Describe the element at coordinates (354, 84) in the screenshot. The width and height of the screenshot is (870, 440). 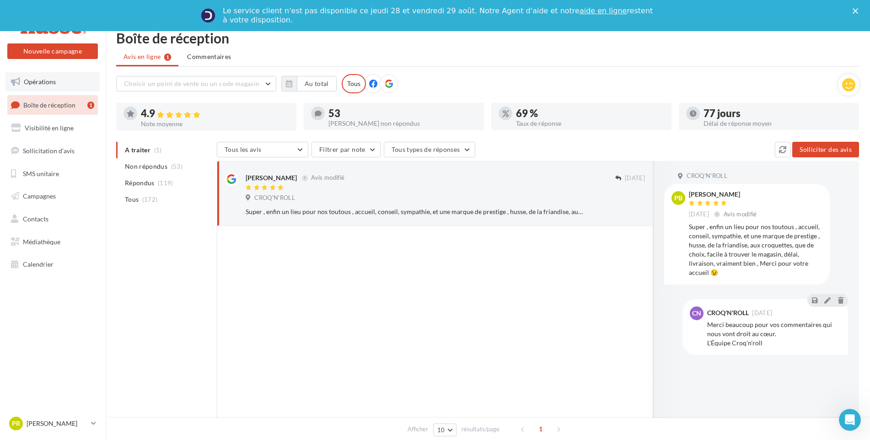
I see `div: Tous` at that location.